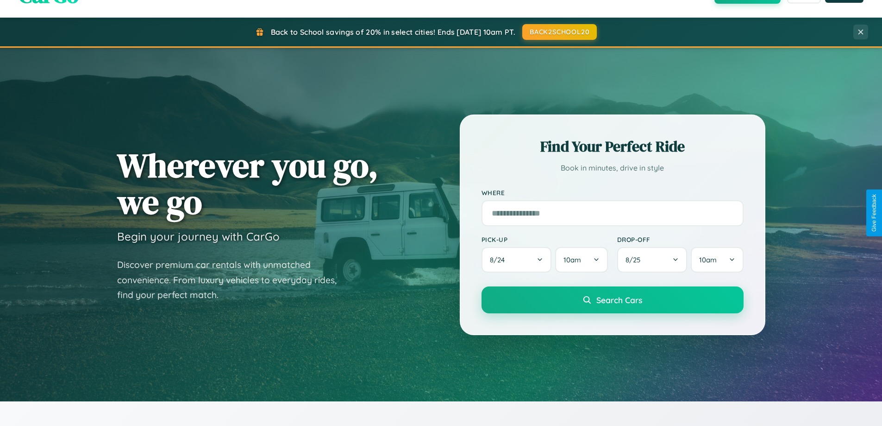 This screenshot has width=882, height=426. Describe the element at coordinates (545, 239) in the screenshot. I see `label: Pick-up` at that location.